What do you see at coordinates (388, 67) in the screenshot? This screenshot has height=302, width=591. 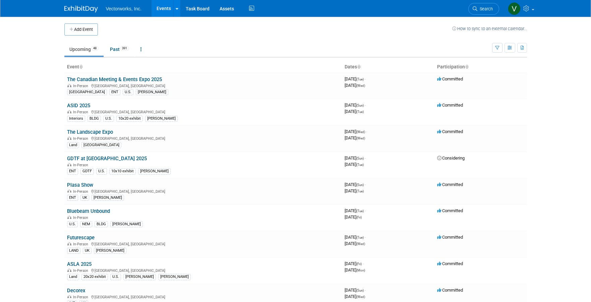 I see `th: Dates` at bounding box center [388, 67].